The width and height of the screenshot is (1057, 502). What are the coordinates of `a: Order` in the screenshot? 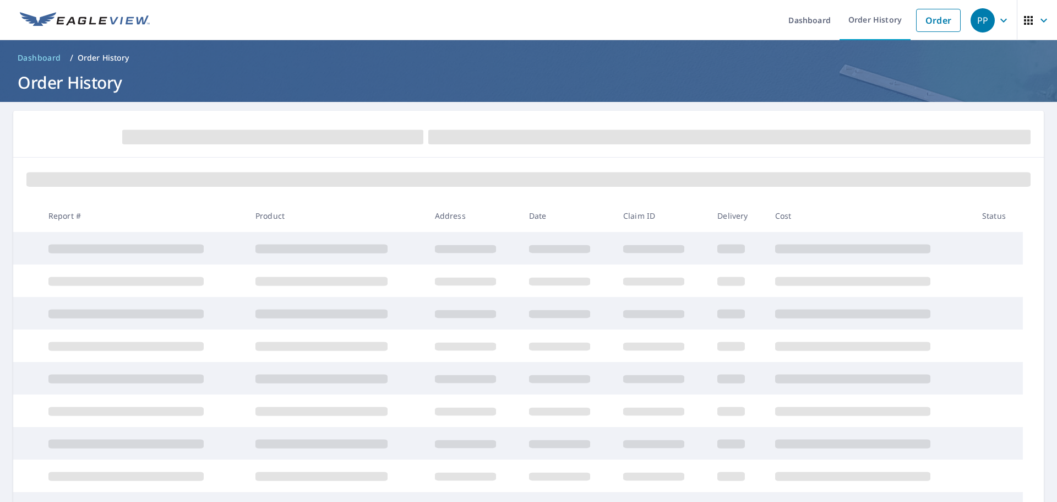 It's located at (938, 20).